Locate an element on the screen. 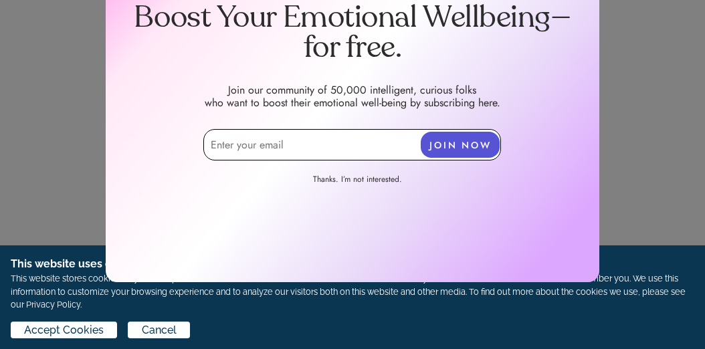  p: This website stores cookies on your computer. These cookies are used to collect information about... is located at coordinates (353, 292).